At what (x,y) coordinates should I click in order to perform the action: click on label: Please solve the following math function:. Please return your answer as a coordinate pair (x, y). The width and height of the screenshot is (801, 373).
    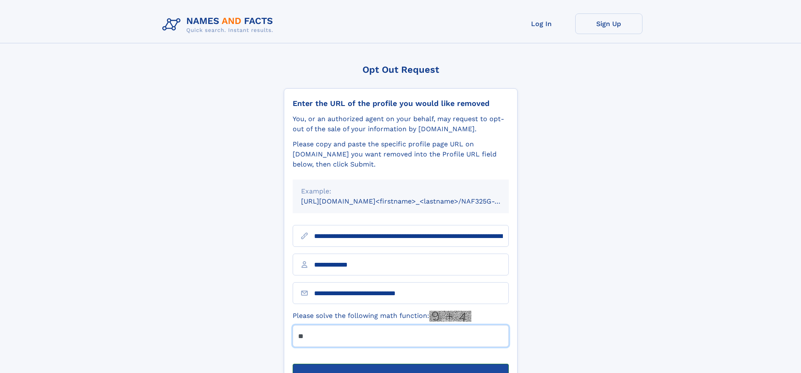
    Looking at the image, I should click on (382, 316).